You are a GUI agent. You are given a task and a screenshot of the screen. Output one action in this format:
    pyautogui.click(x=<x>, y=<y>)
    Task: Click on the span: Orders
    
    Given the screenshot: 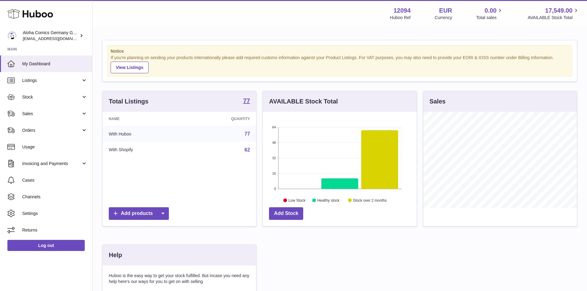 What is the action you would take?
    pyautogui.click(x=52, y=130)
    